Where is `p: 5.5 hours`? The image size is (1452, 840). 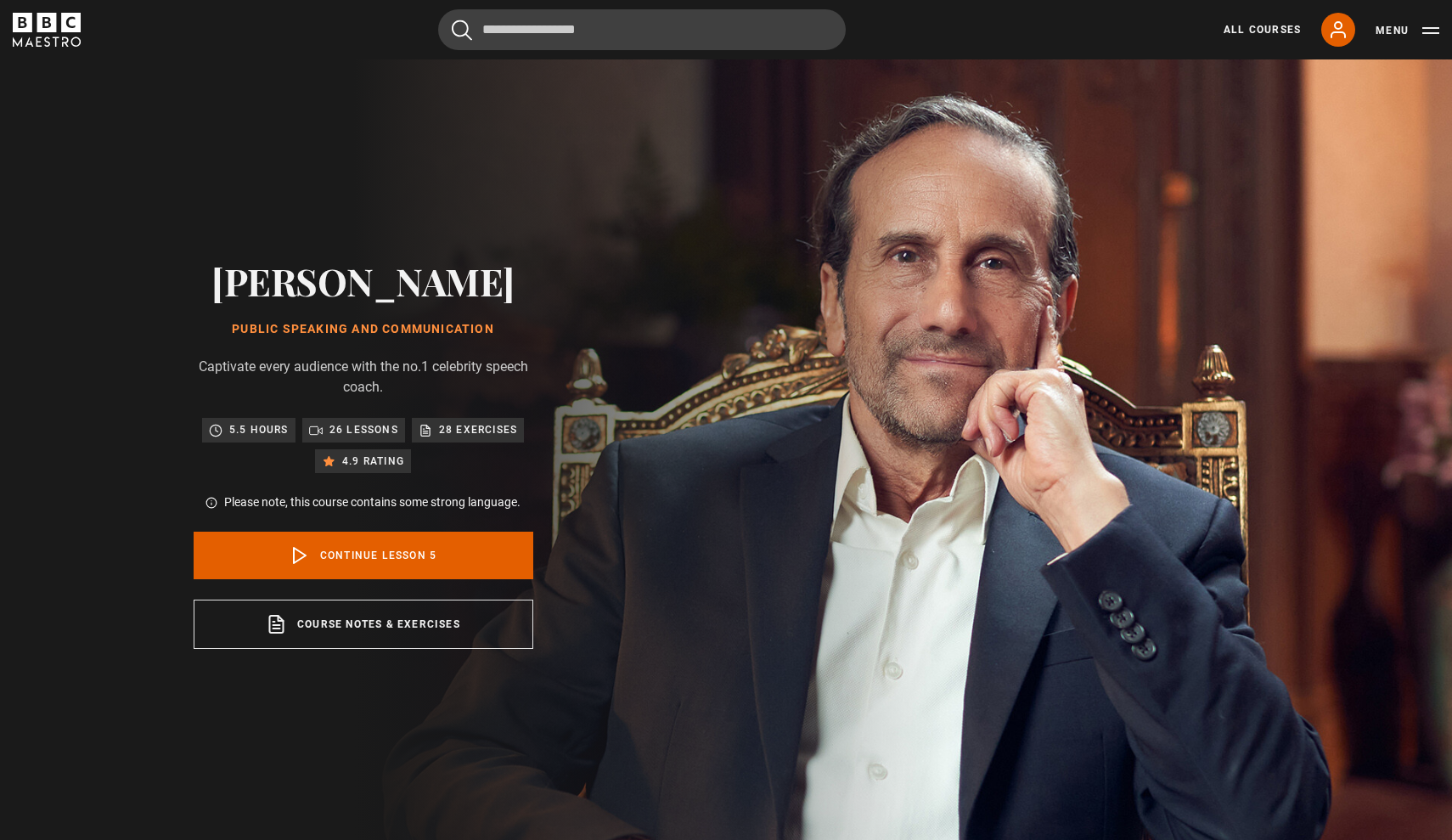 p: 5.5 hours is located at coordinates (259, 430).